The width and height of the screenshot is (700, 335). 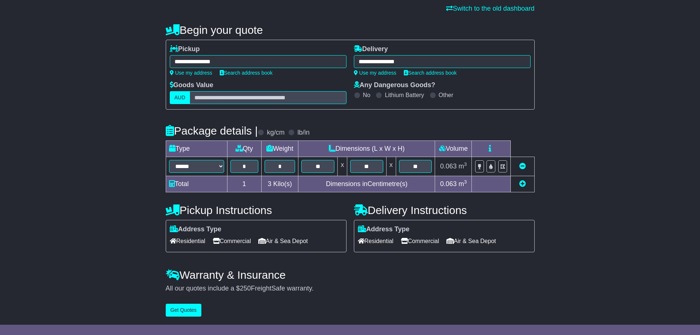 I want to click on h4: Warranty & Insurance, so click(x=350, y=274).